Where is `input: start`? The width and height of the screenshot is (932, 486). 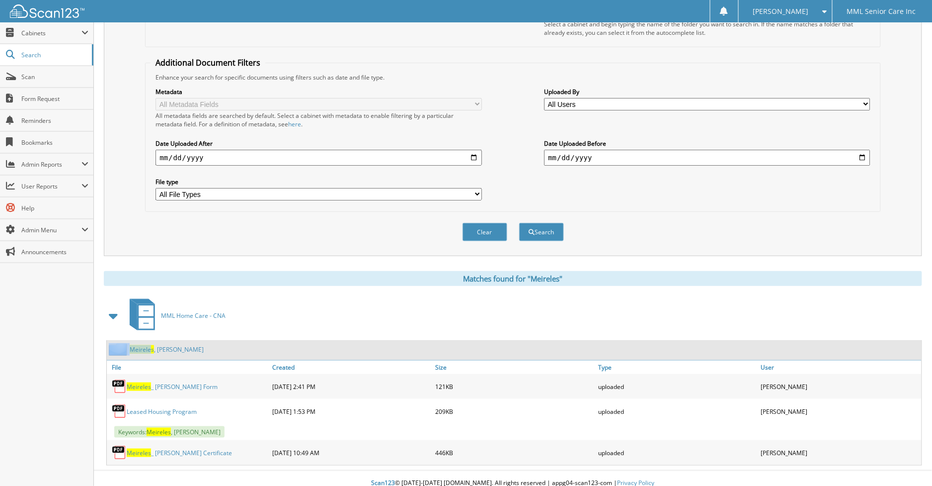 input: start is located at coordinates (319, 158).